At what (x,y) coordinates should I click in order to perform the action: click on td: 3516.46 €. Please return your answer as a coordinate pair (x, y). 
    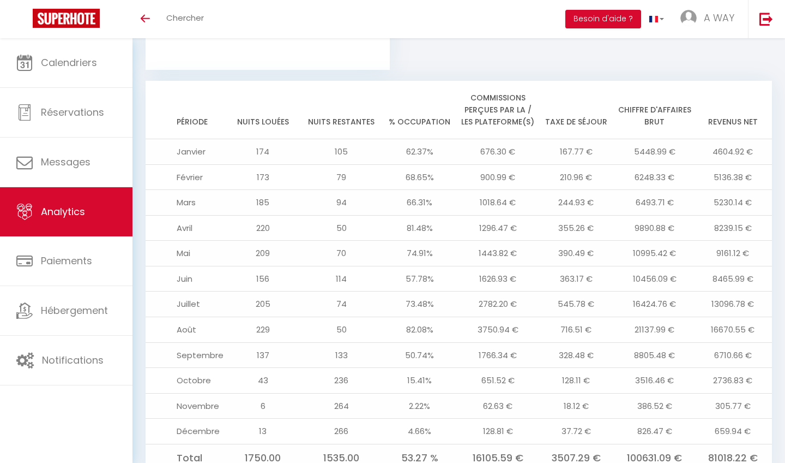
    Looking at the image, I should click on (655, 380).